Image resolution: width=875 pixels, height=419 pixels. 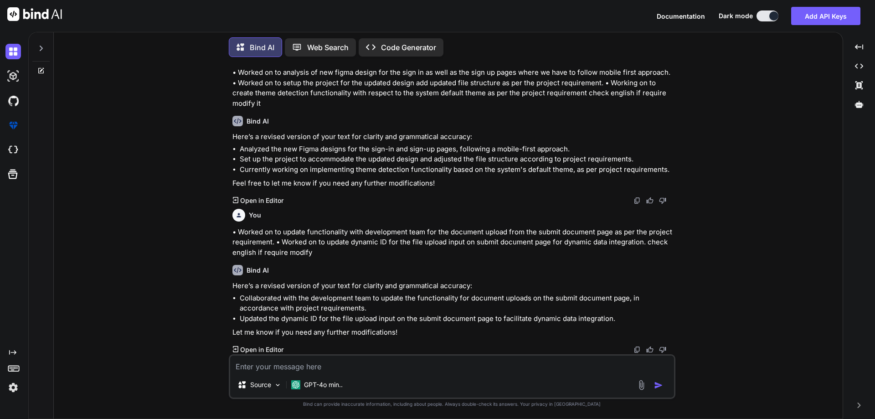 I want to click on p: Bind AI, so click(x=262, y=47).